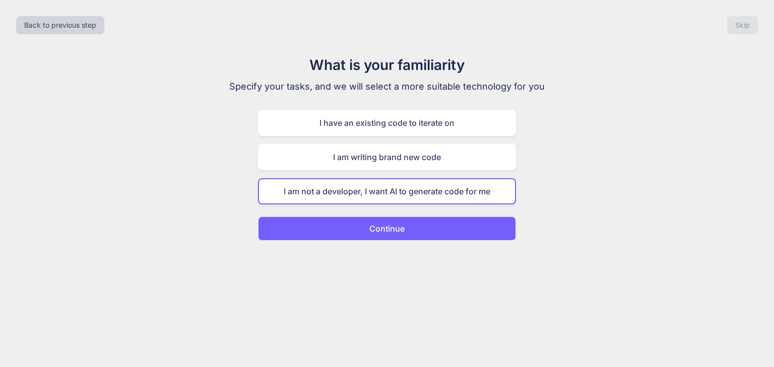 The height and width of the screenshot is (367, 774). What do you see at coordinates (387, 123) in the screenshot?
I see `div: I have an existing code to iterate on` at bounding box center [387, 123].